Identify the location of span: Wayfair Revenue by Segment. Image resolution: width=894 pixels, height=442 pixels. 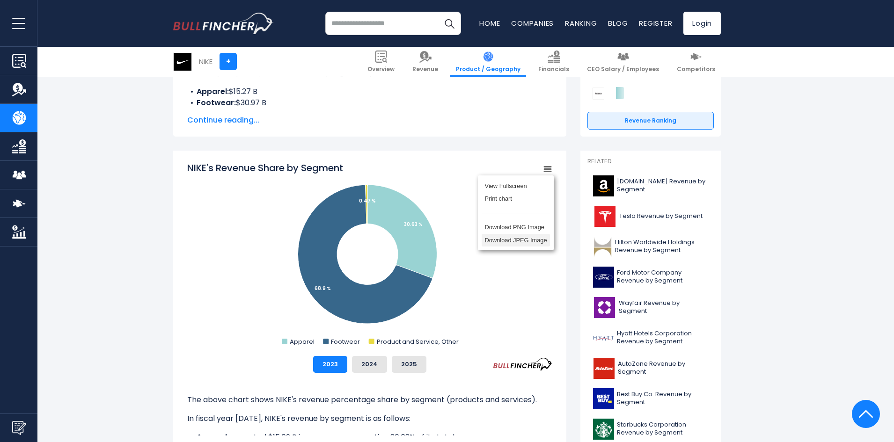
(663, 308).